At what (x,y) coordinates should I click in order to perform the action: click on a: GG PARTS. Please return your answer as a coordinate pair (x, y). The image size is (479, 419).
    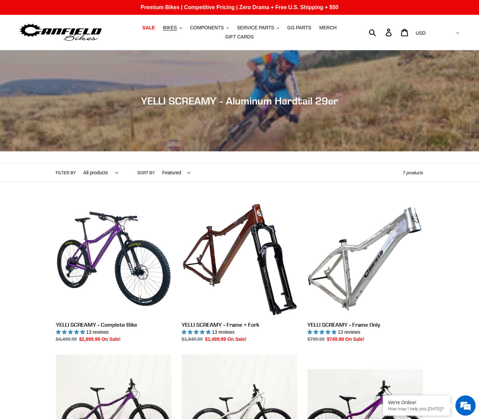
    Looking at the image, I should click on (299, 28).